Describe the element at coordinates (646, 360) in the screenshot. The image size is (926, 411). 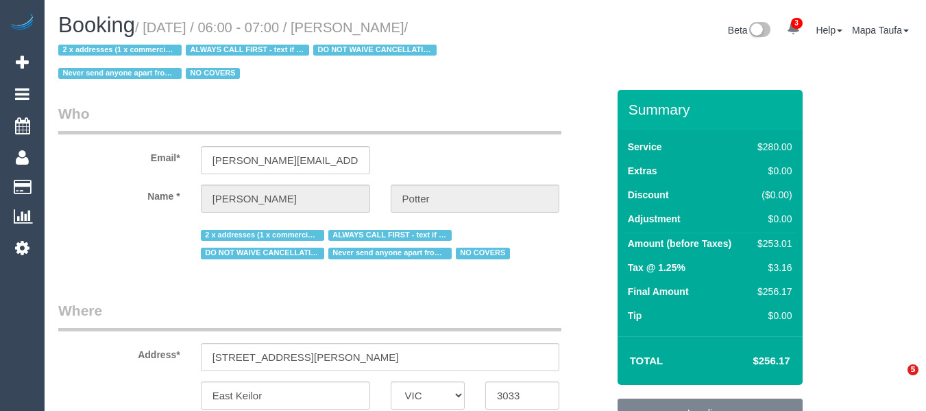
I see `strong: Total` at that location.